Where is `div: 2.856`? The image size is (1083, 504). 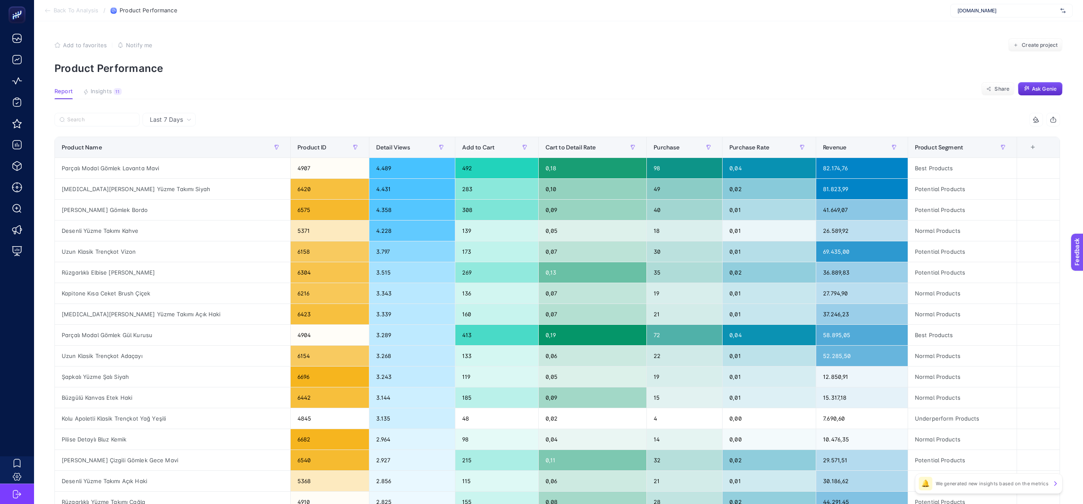
div: 2.856 is located at coordinates (412, 481).